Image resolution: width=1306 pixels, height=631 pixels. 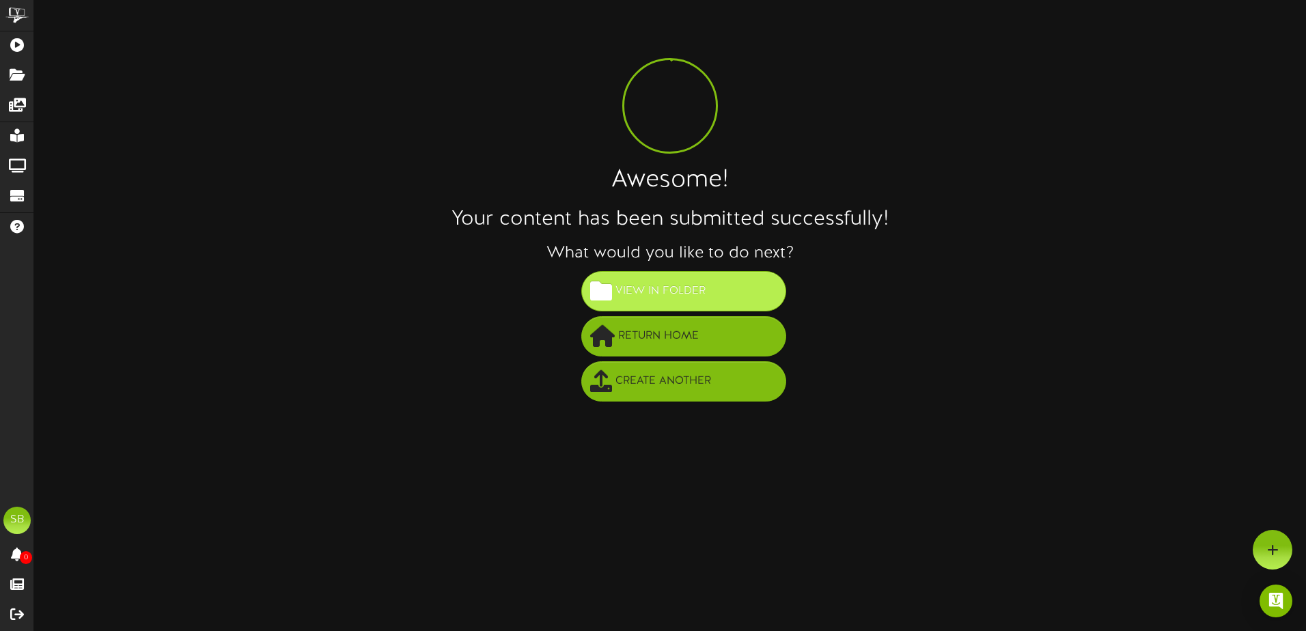 I want to click on div: SB, so click(x=17, y=521).